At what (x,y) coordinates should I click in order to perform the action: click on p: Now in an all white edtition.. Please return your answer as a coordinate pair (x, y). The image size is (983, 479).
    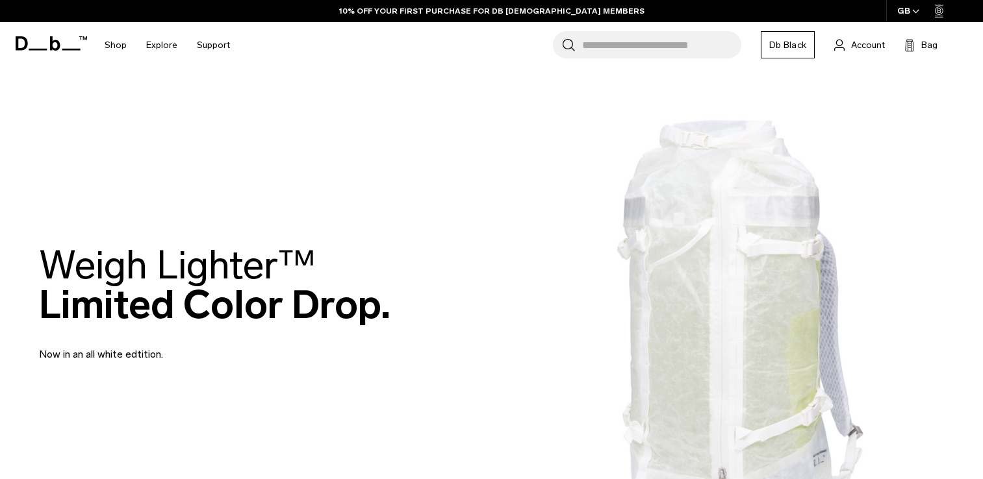
    Looking at the image, I should click on (195, 347).